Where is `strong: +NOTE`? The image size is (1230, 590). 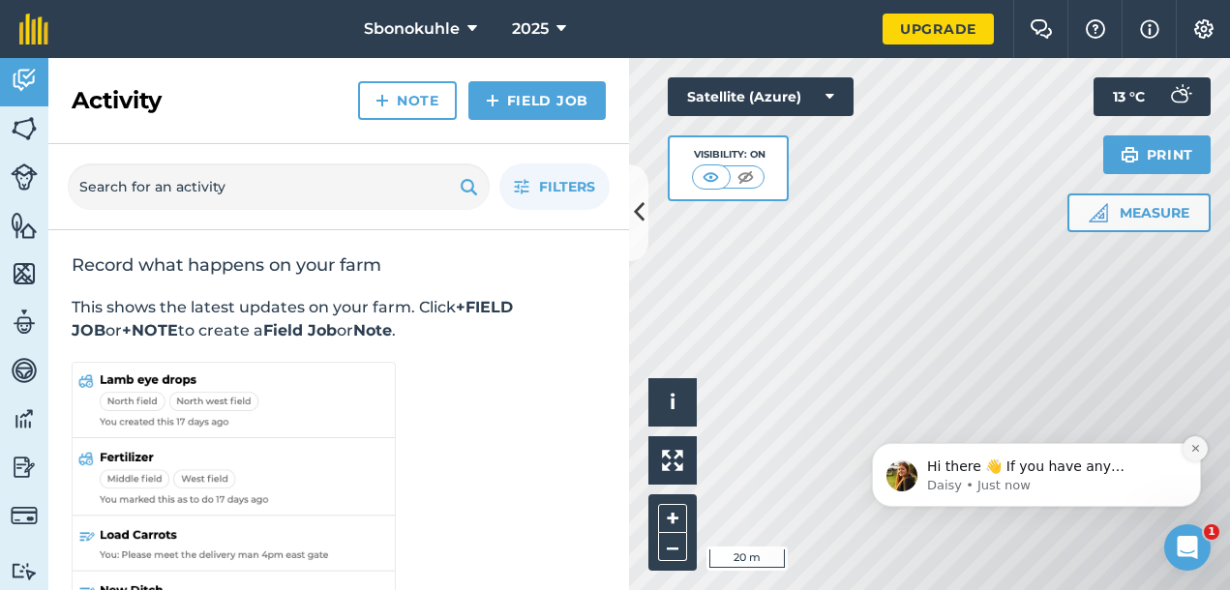 strong: +NOTE is located at coordinates (150, 330).